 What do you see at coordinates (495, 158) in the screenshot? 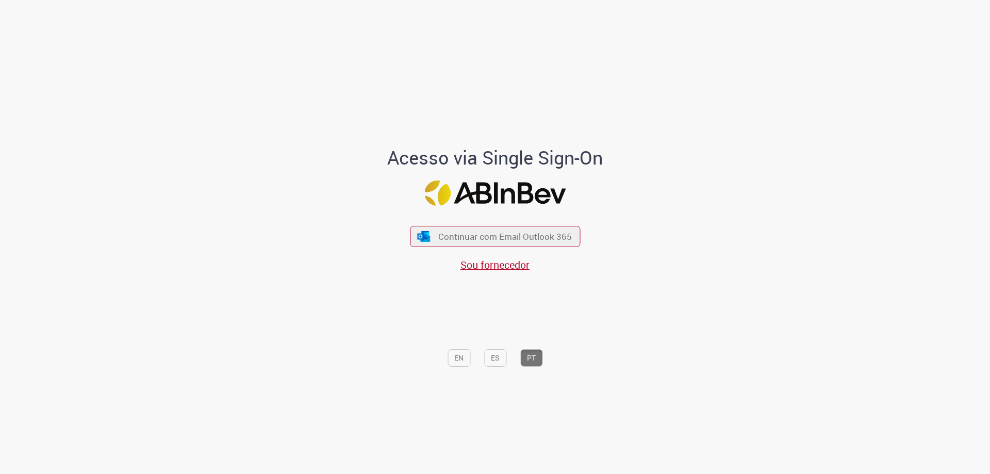
I see `h1: Acesso via Single Sign-On` at bounding box center [495, 158].